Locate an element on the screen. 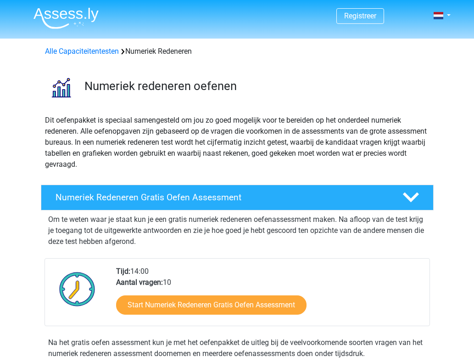 This screenshot has height=362, width=474. a: Start Numeriek Redeneren Gratis Oefen Assessment is located at coordinates (211, 305).